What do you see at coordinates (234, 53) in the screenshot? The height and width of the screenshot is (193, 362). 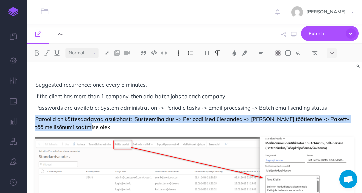 I see `img: Text color button` at bounding box center [234, 53].